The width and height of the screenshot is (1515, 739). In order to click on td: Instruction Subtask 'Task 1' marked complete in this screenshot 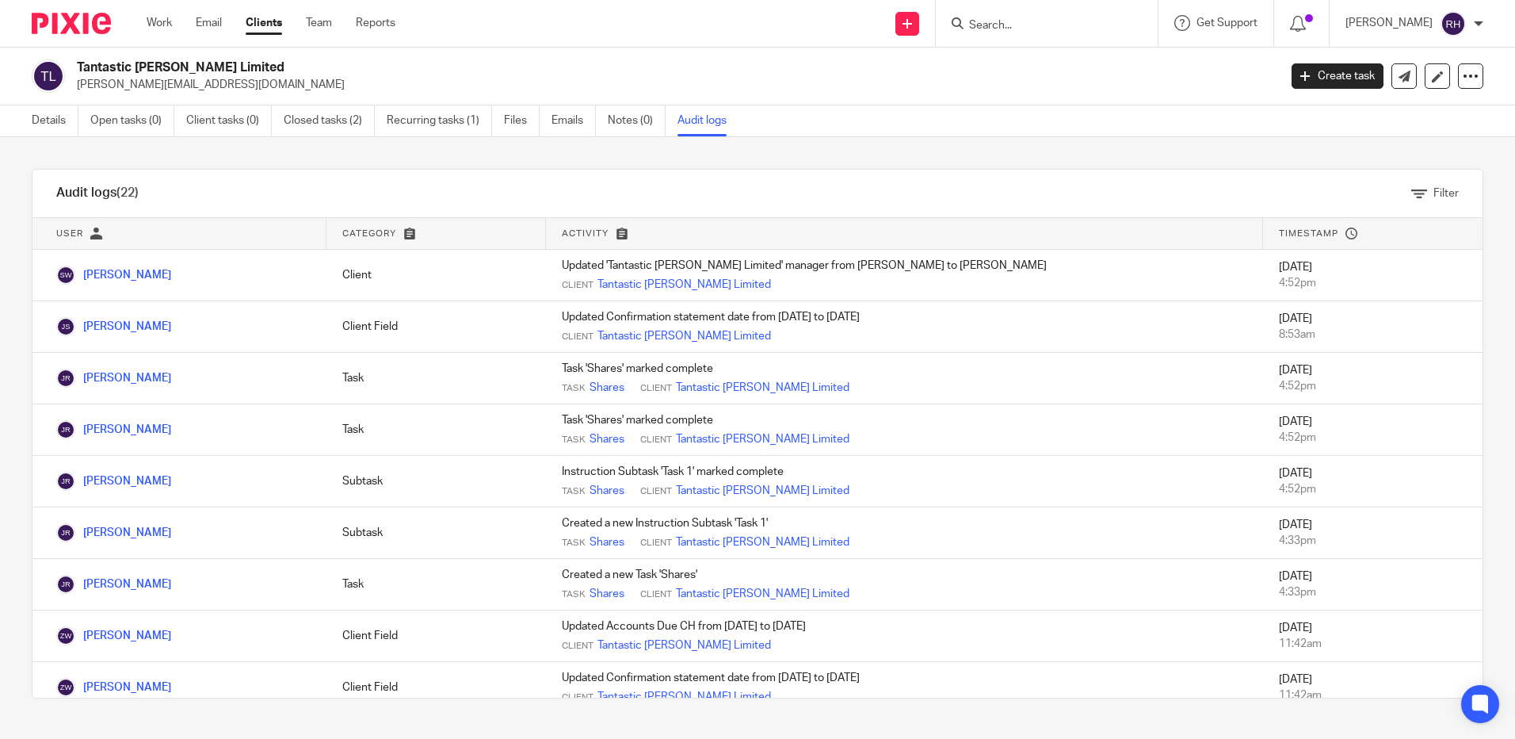, I will do `click(904, 481)`.